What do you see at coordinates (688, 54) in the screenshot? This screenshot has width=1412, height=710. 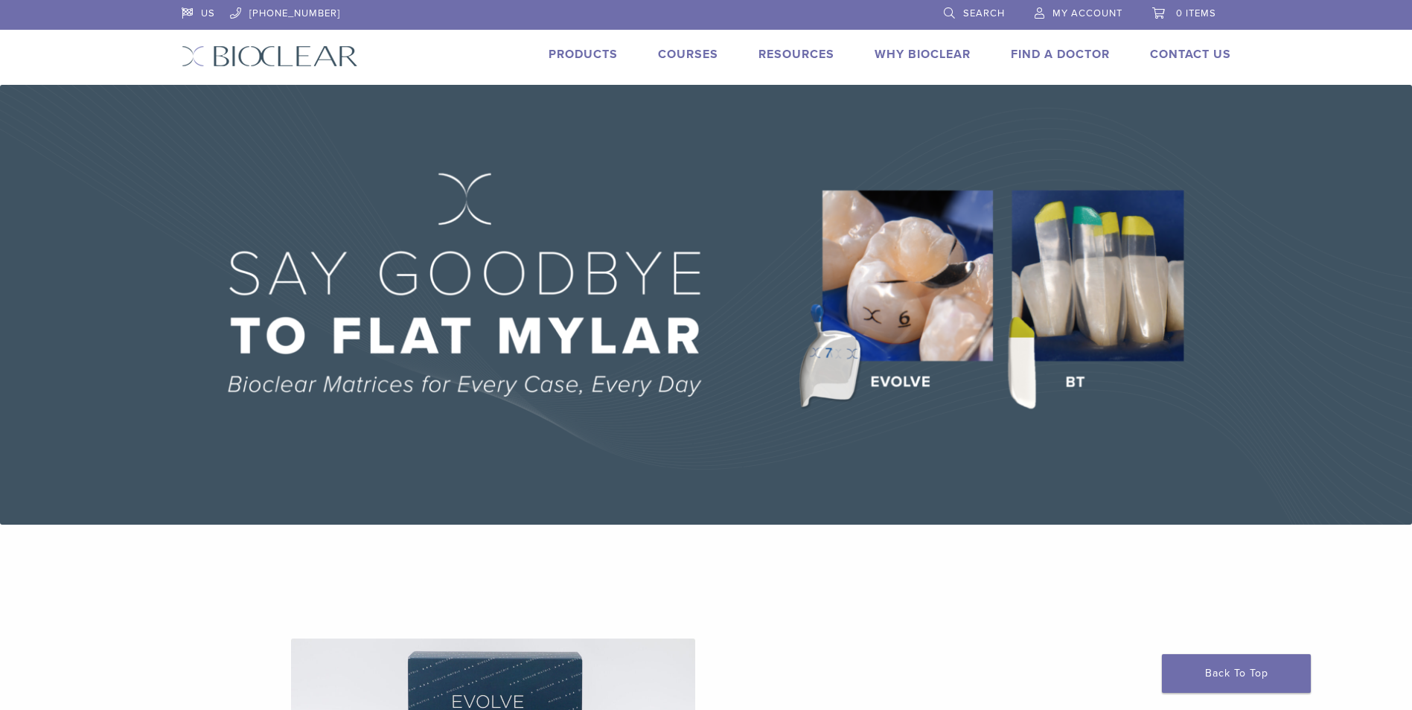 I see `a: Courses` at bounding box center [688, 54].